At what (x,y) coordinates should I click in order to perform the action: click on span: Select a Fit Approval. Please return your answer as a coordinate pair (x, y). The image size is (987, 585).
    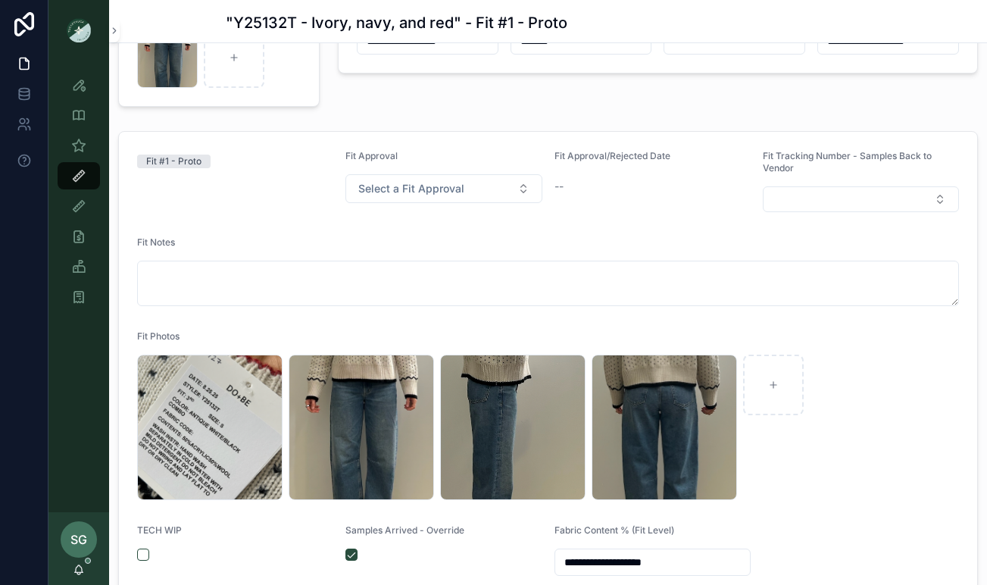
    Looking at the image, I should click on (411, 189).